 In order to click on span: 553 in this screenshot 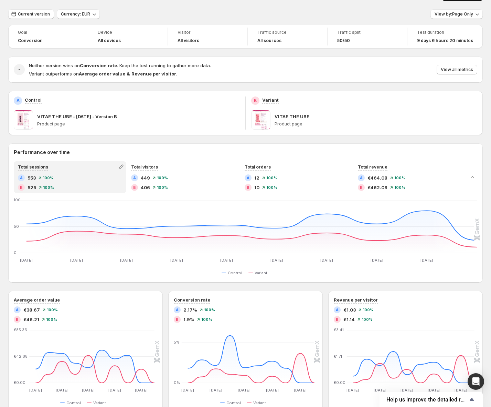, I will do `click(32, 178)`.